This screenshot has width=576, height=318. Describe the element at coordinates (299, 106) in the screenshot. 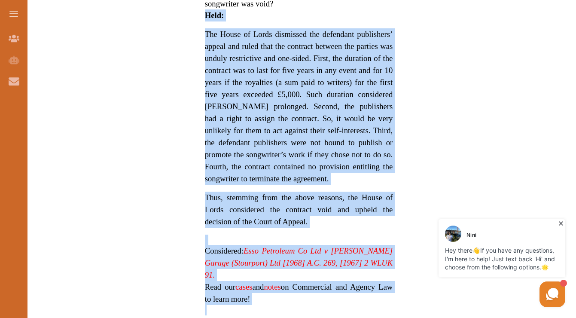

I see `span: The House of Lords dismissed the defendant publishers’ appeal and ruled that the contract between...` at that location.